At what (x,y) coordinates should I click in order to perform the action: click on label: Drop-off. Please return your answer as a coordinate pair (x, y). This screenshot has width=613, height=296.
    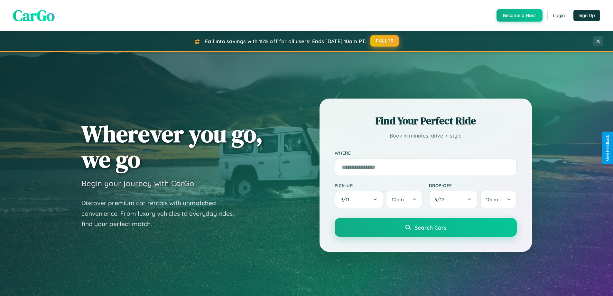
    Looking at the image, I should click on (473, 185).